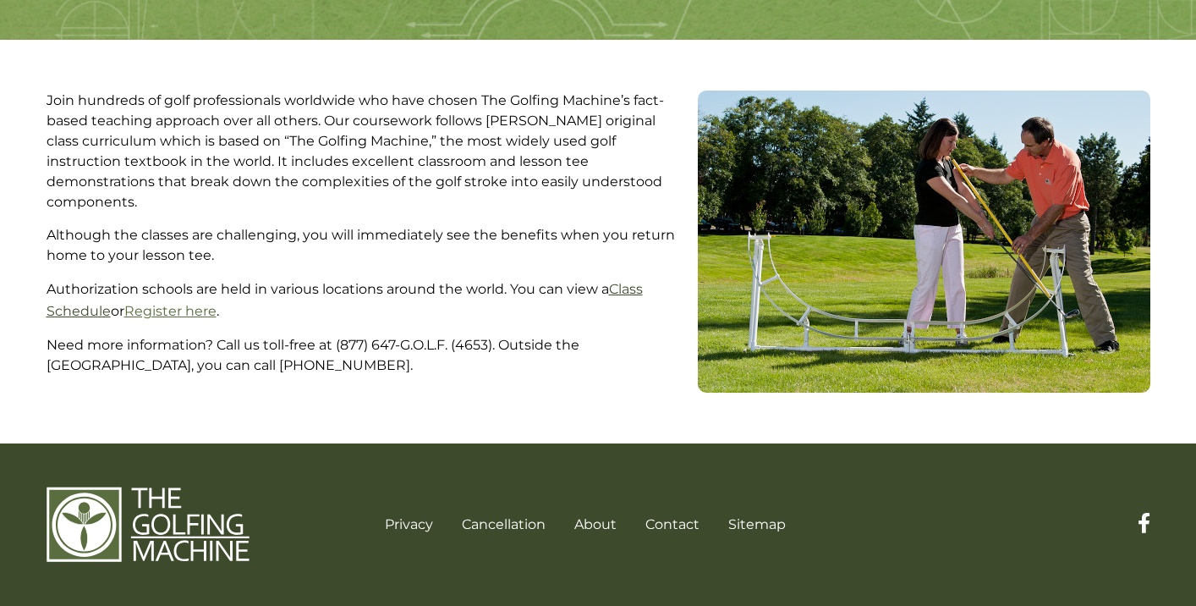  What do you see at coordinates (365, 355) in the screenshot?
I see `p: Need more information? Call us toll-free at (877) 647-G.O.L.F. (4653). Outside the [GEOGRAPHIC_DA...` at bounding box center [365, 355].